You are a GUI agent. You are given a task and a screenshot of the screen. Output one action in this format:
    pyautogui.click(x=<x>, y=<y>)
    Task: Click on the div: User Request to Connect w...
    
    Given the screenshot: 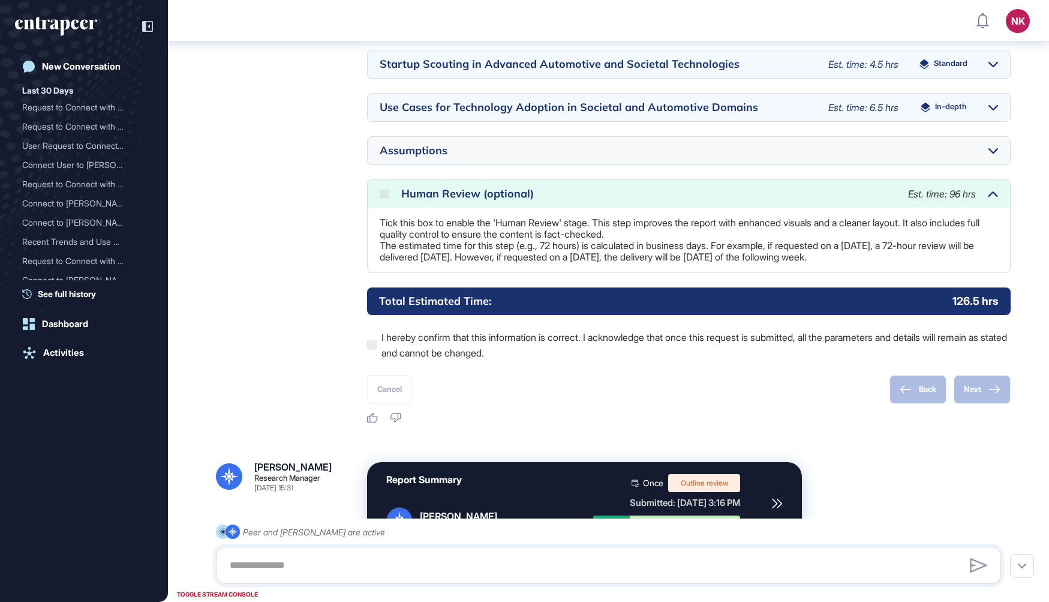 What is the action you would take?
    pyautogui.click(x=79, y=146)
    